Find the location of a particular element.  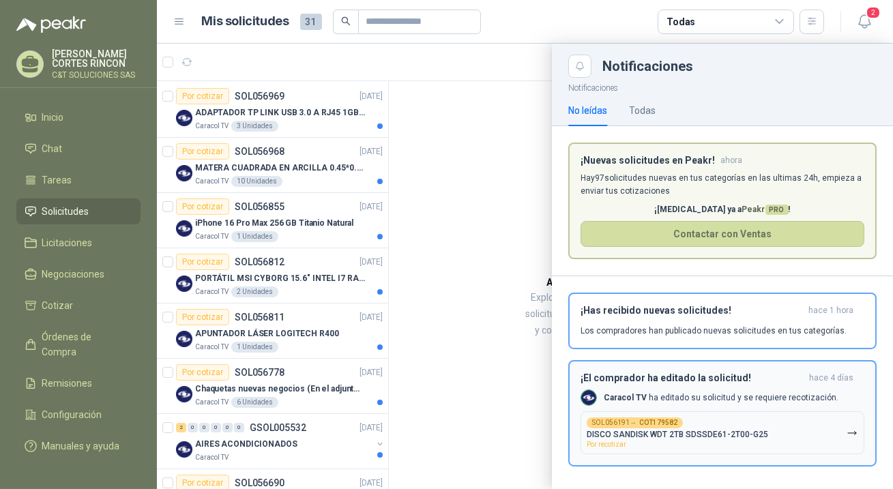

a: Solicitudes is located at coordinates (78, 212).